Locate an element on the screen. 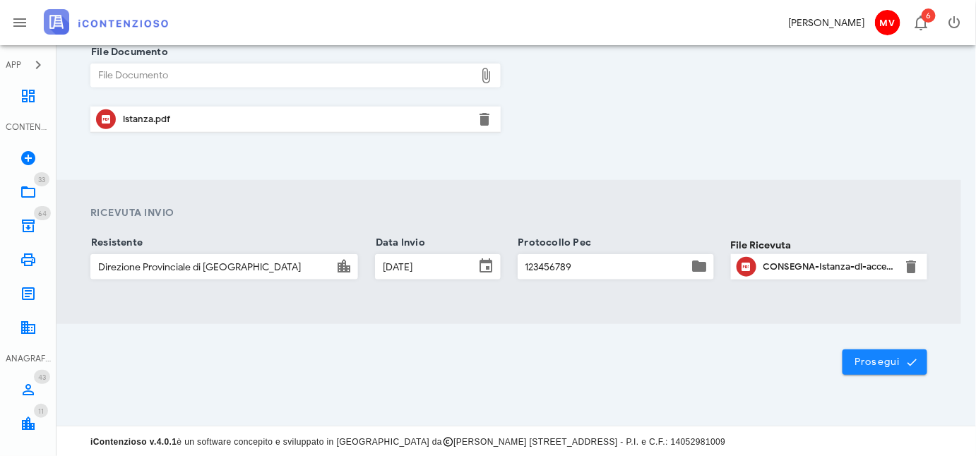 The image size is (976, 456). button: MV is located at coordinates (887, 23).